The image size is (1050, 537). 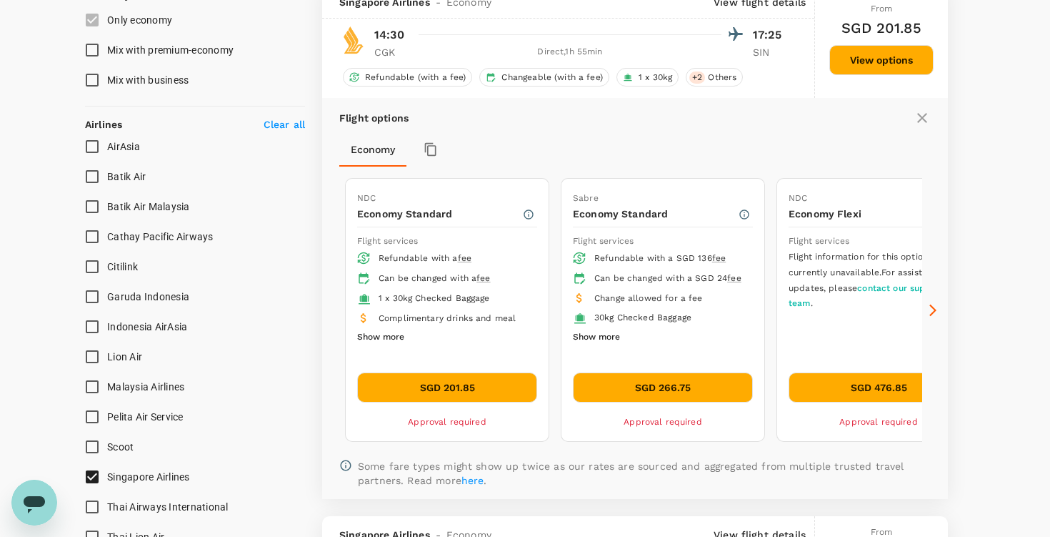 What do you see at coordinates (663, 387) in the screenshot?
I see `button: SGD 266.75` at bounding box center [663, 387].